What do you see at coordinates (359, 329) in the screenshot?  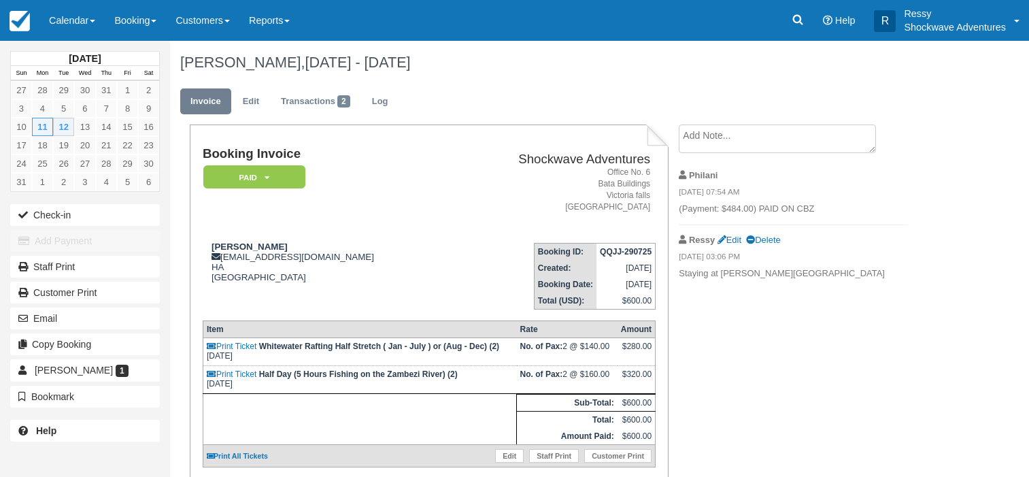 I see `th: Item` at bounding box center [359, 329].